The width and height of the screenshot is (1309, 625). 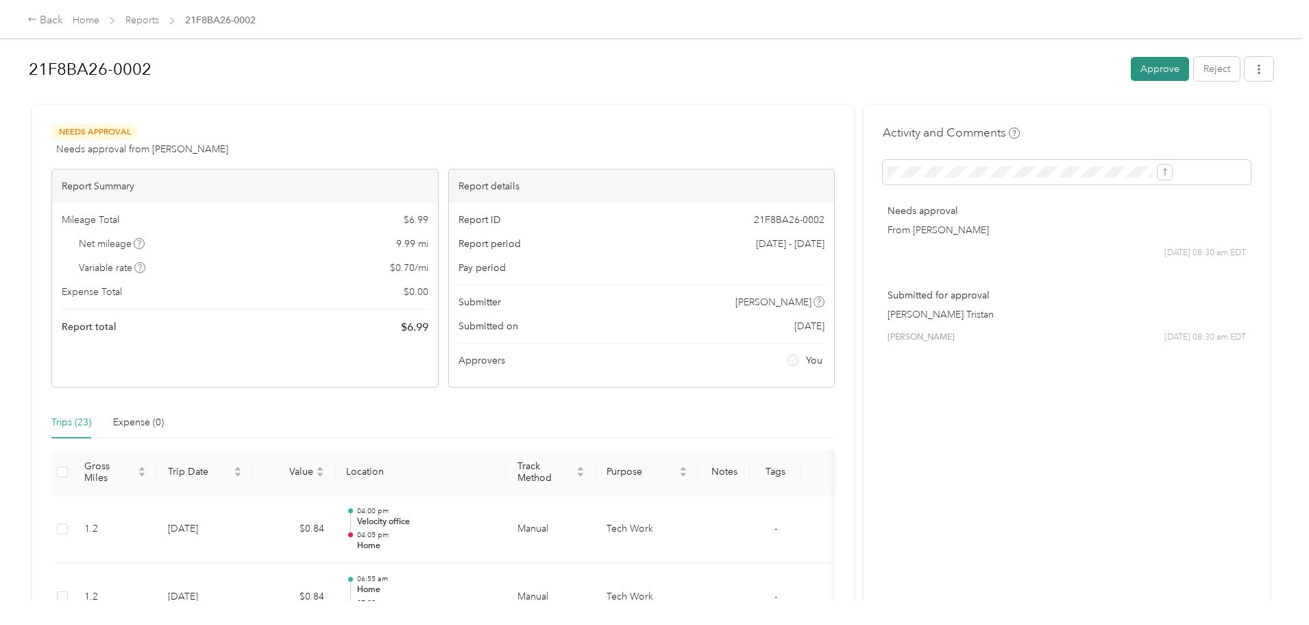 What do you see at coordinates (575, 69) in the screenshot?
I see `h1: 21F8BA26-0002` at bounding box center [575, 69].